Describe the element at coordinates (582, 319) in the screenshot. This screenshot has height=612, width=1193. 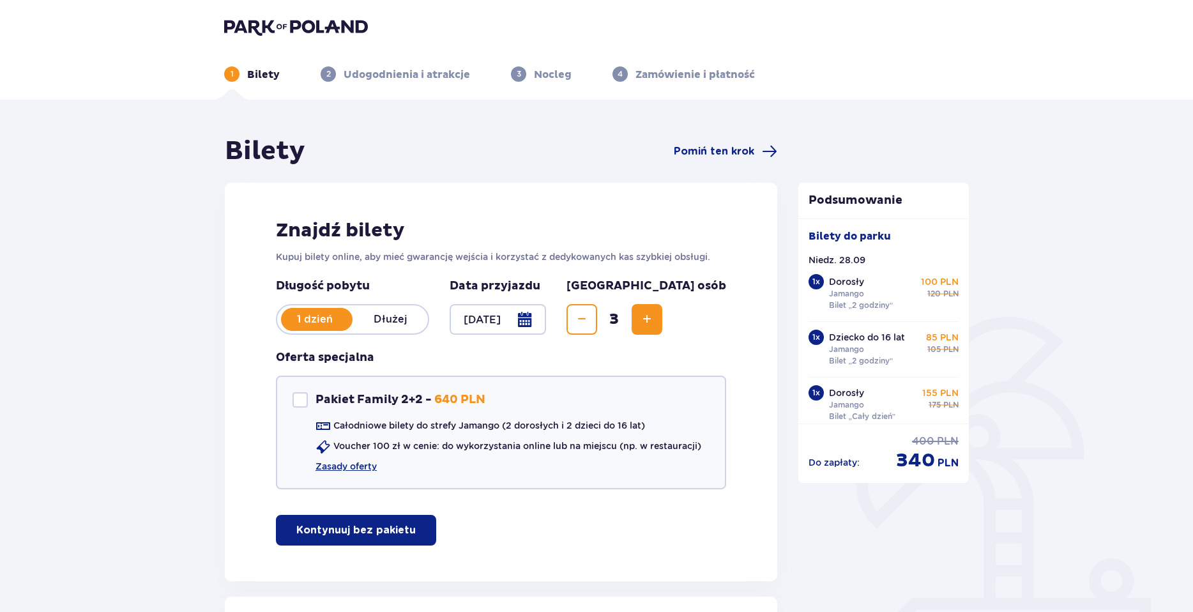
I see `button: Decrease` at that location.